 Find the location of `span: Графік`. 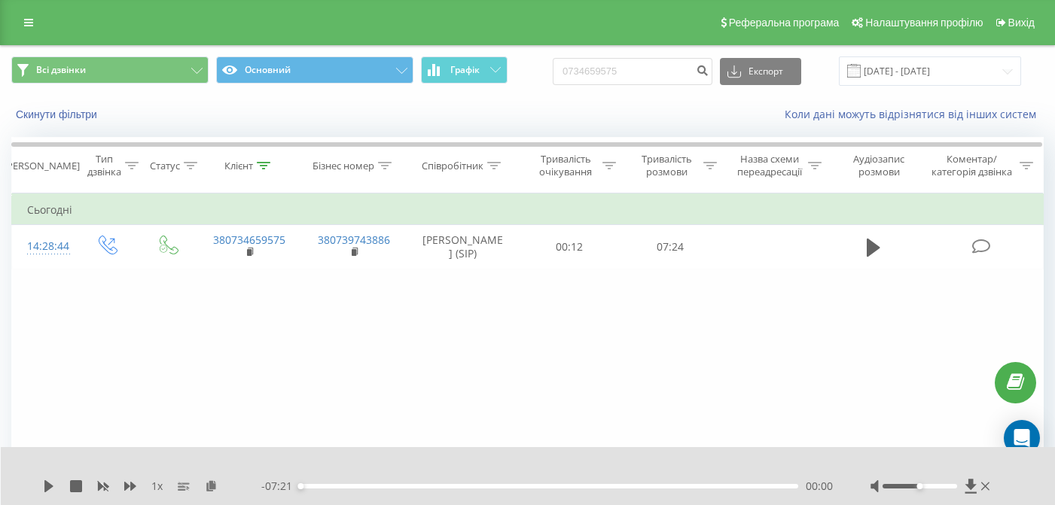

span: Графік is located at coordinates (465, 70).